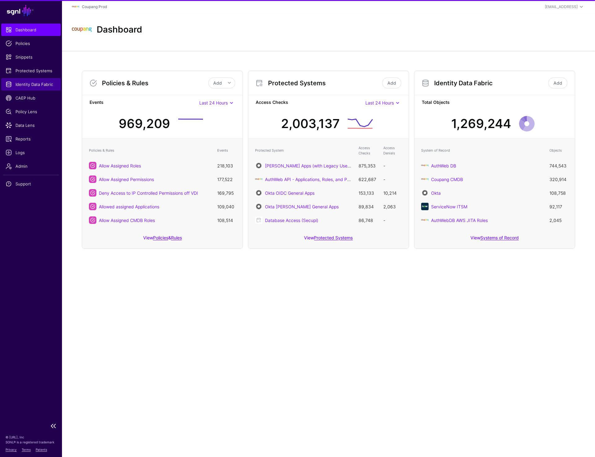 The image size is (595, 457). What do you see at coordinates (31, 30) in the screenshot?
I see `a: Dashboard` at bounding box center [31, 30].